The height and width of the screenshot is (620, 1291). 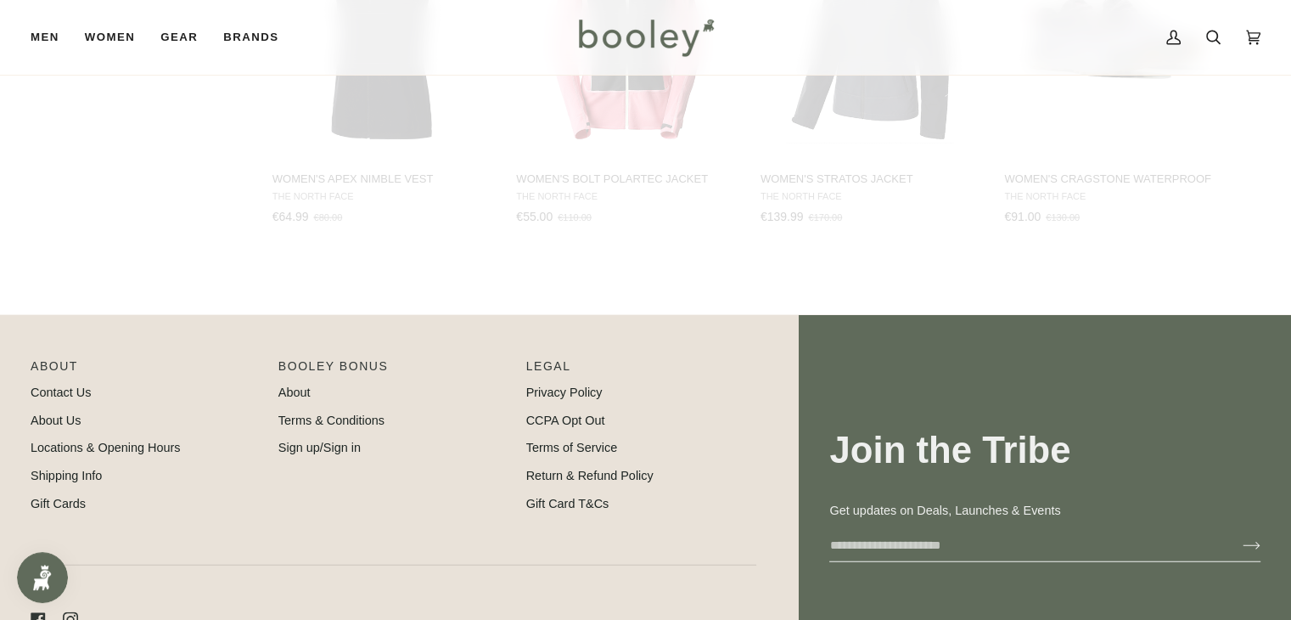 What do you see at coordinates (58, 503) in the screenshot?
I see `a: Gift Cards` at bounding box center [58, 503].